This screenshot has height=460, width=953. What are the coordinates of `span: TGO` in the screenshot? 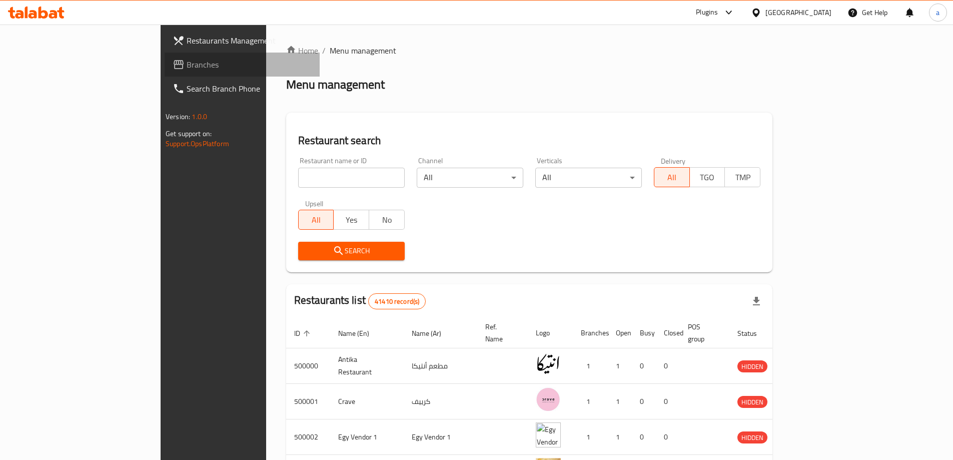 It's located at (707, 177).